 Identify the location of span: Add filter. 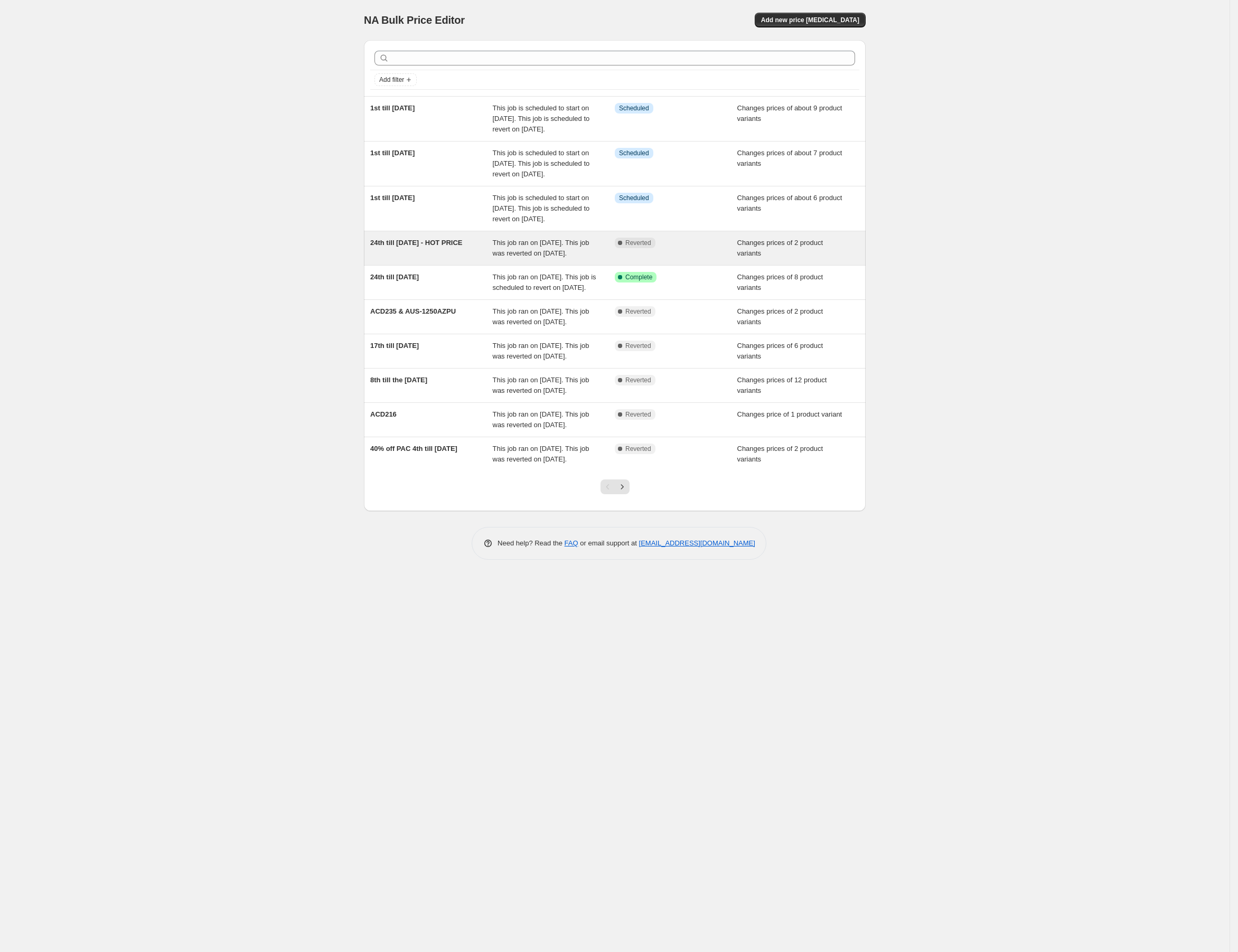
(392, 80).